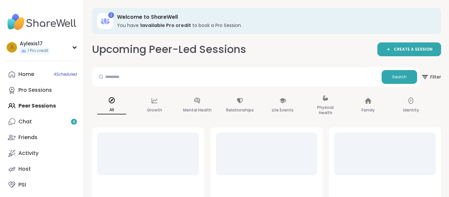  Describe the element at coordinates (25, 122) in the screenshot. I see `div: Chat` at that location.